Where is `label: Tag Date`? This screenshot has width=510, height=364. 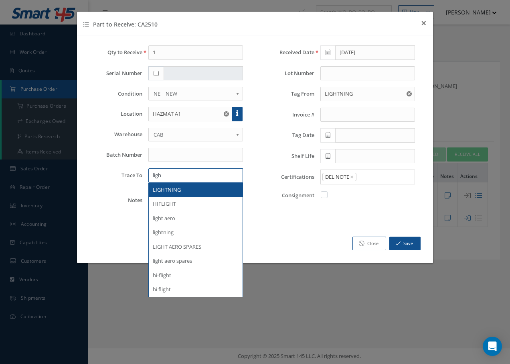
label: Tag Date is located at coordinates (288, 135).